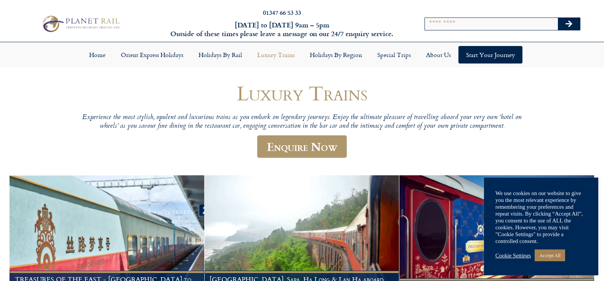 This screenshot has height=281, width=604. Describe the element at coordinates (302, 147) in the screenshot. I see `a: Enquire Now` at that location.